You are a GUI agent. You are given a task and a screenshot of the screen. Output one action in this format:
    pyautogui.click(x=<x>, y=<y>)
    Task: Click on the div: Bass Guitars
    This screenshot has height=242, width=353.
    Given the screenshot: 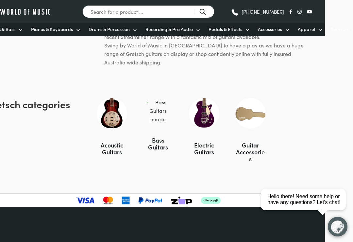 What is the action you would take?
    pyautogui.click(x=158, y=143)
    